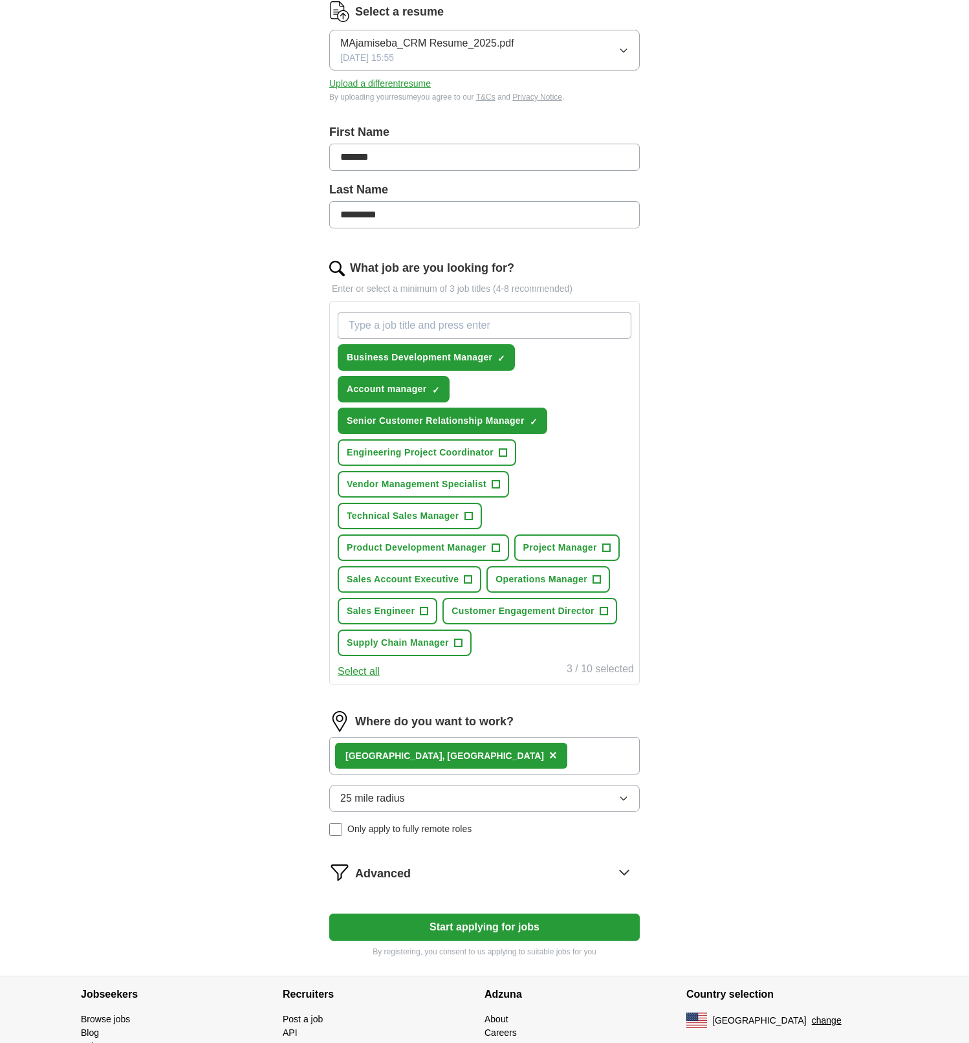 The height and width of the screenshot is (1043, 969). What do you see at coordinates (417, 484) in the screenshot?
I see `span: Vendor Management Specialist` at bounding box center [417, 484].